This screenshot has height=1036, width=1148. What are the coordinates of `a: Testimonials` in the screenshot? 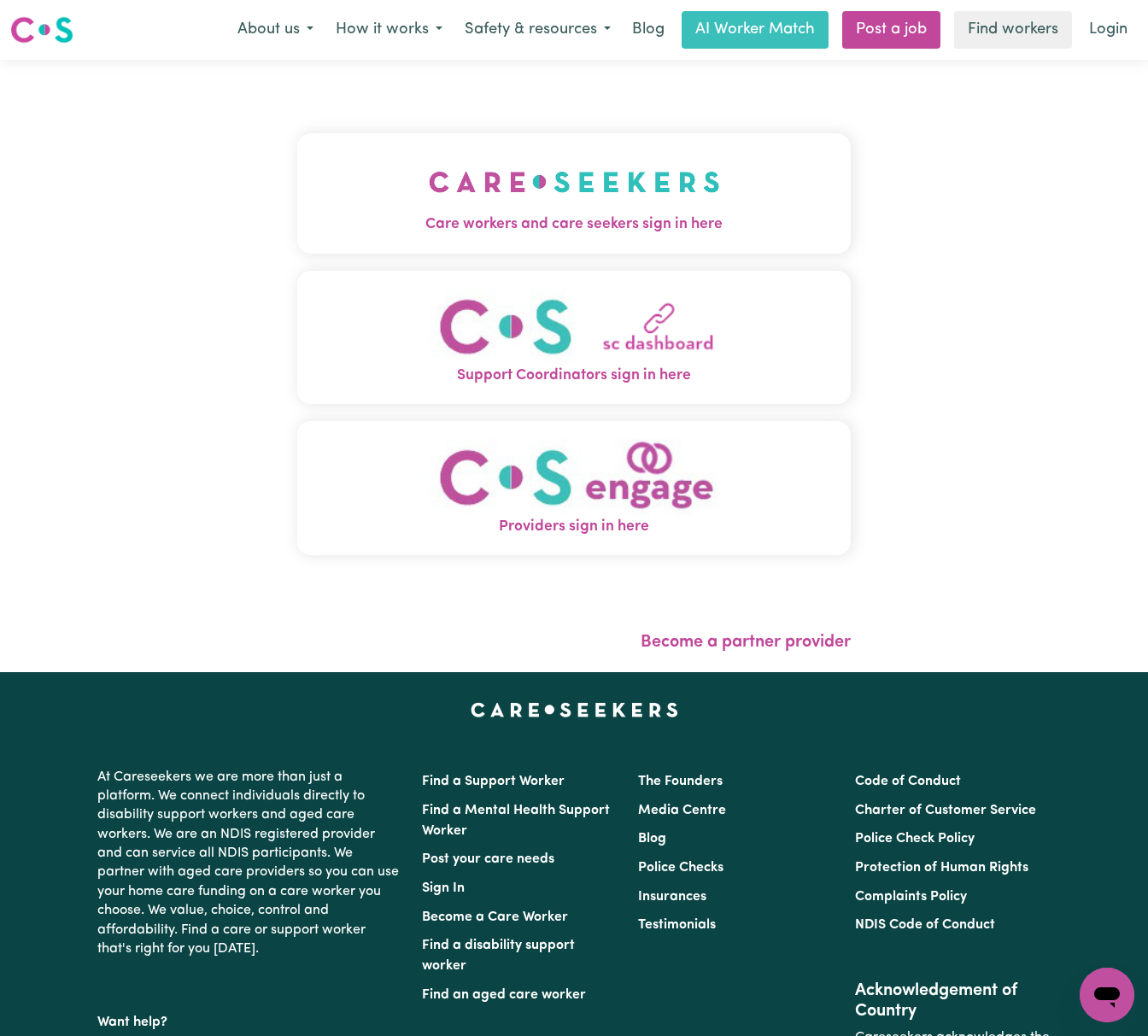 It's located at (677, 925).